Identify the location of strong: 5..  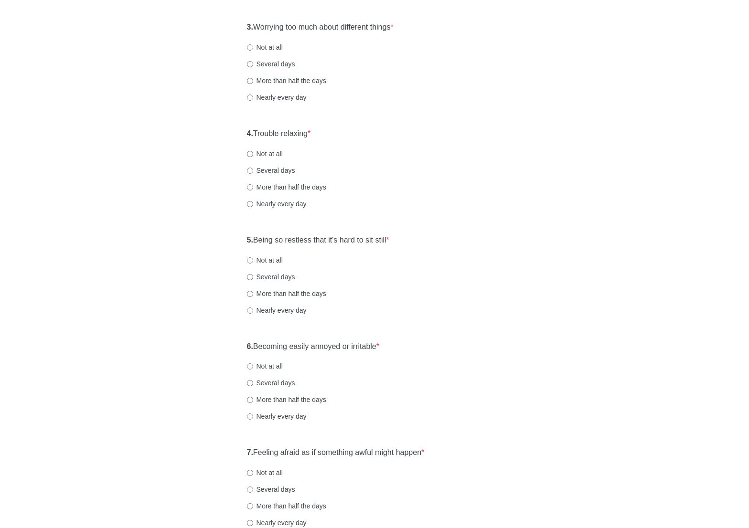
(250, 240).